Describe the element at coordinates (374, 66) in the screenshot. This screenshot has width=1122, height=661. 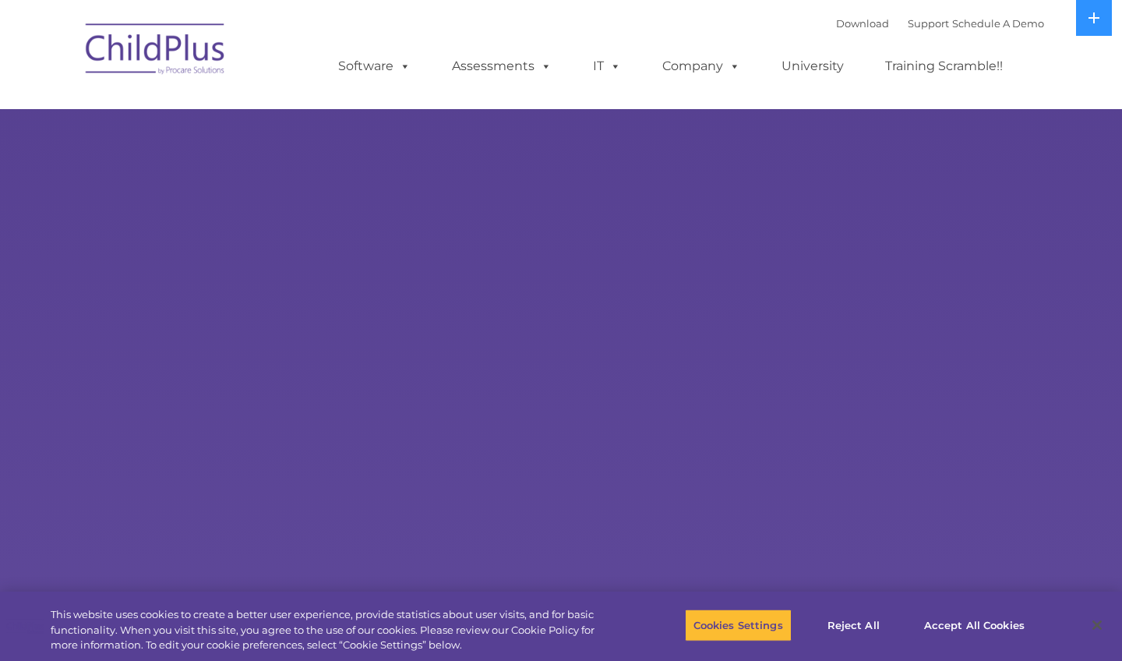
I see `a: Software` at that location.